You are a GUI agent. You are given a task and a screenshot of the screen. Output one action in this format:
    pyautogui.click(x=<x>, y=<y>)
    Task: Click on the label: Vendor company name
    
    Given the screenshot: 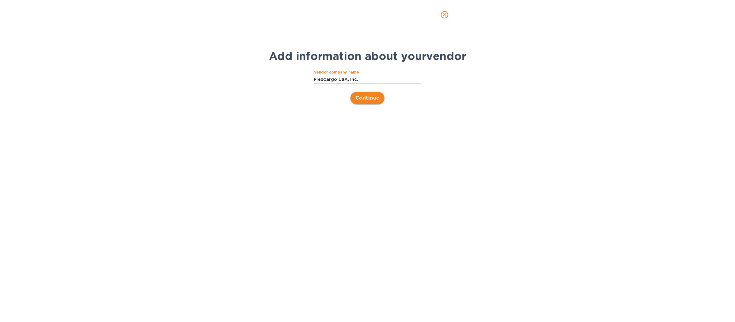 What is the action you would take?
    pyautogui.click(x=336, y=72)
    